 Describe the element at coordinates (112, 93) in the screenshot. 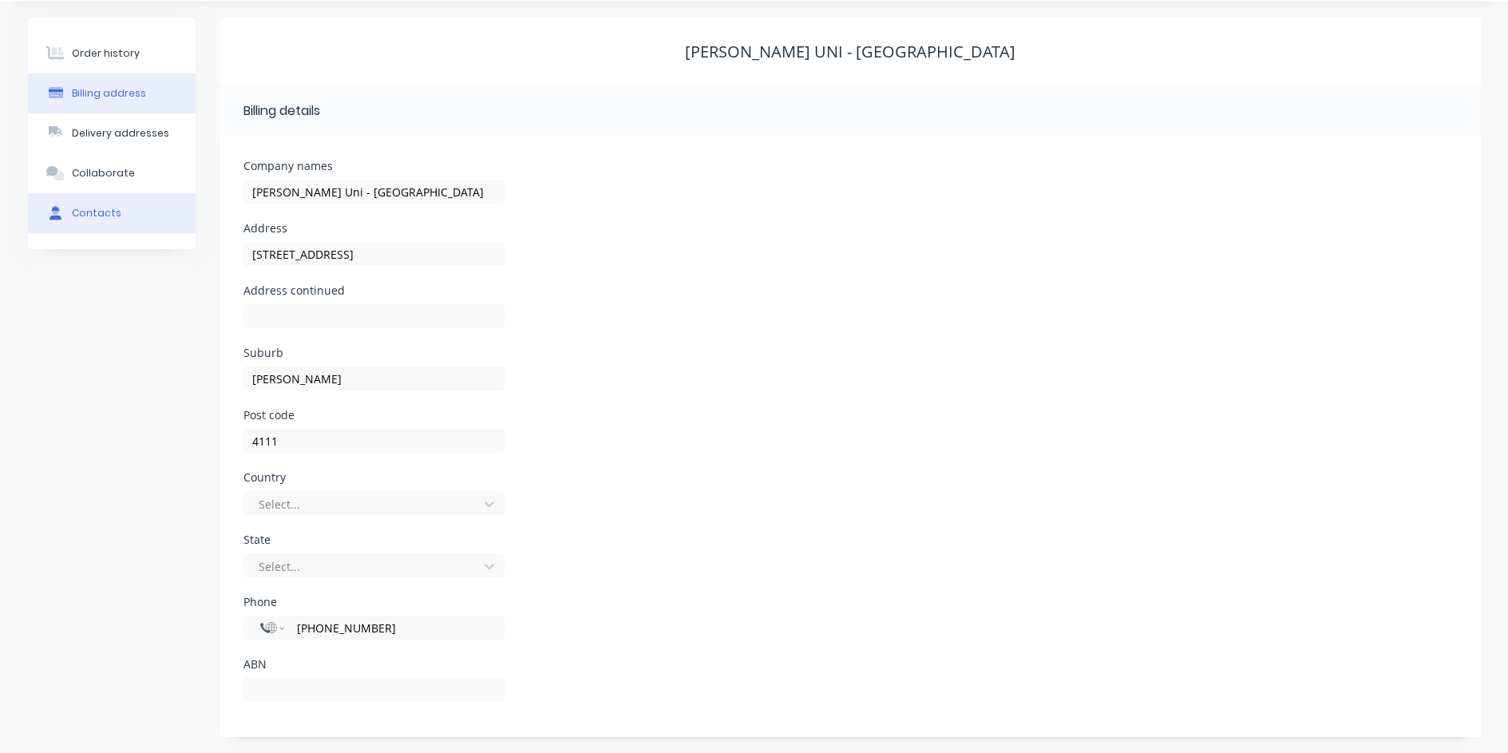

I see `button: Billing address` at that location.